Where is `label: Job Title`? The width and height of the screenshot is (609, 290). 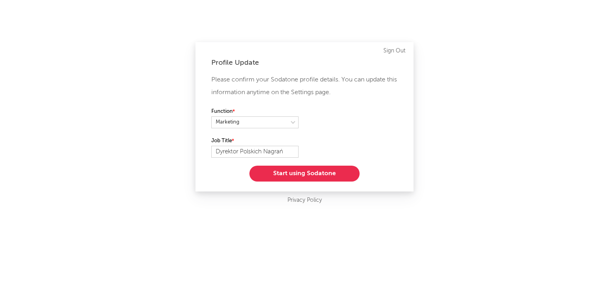 label: Job Title is located at coordinates (255, 141).